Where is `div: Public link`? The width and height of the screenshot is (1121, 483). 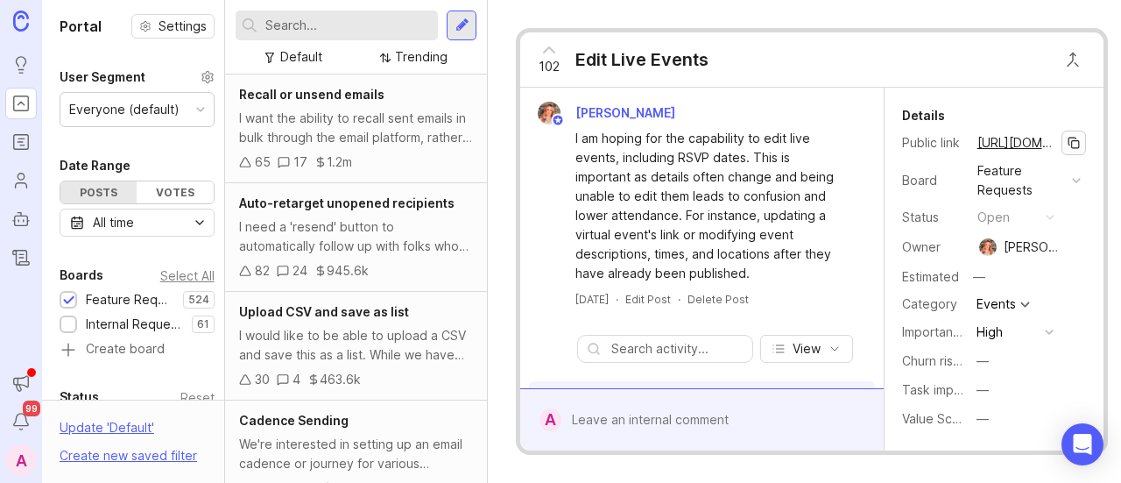
div: Public link is located at coordinates (933, 143).